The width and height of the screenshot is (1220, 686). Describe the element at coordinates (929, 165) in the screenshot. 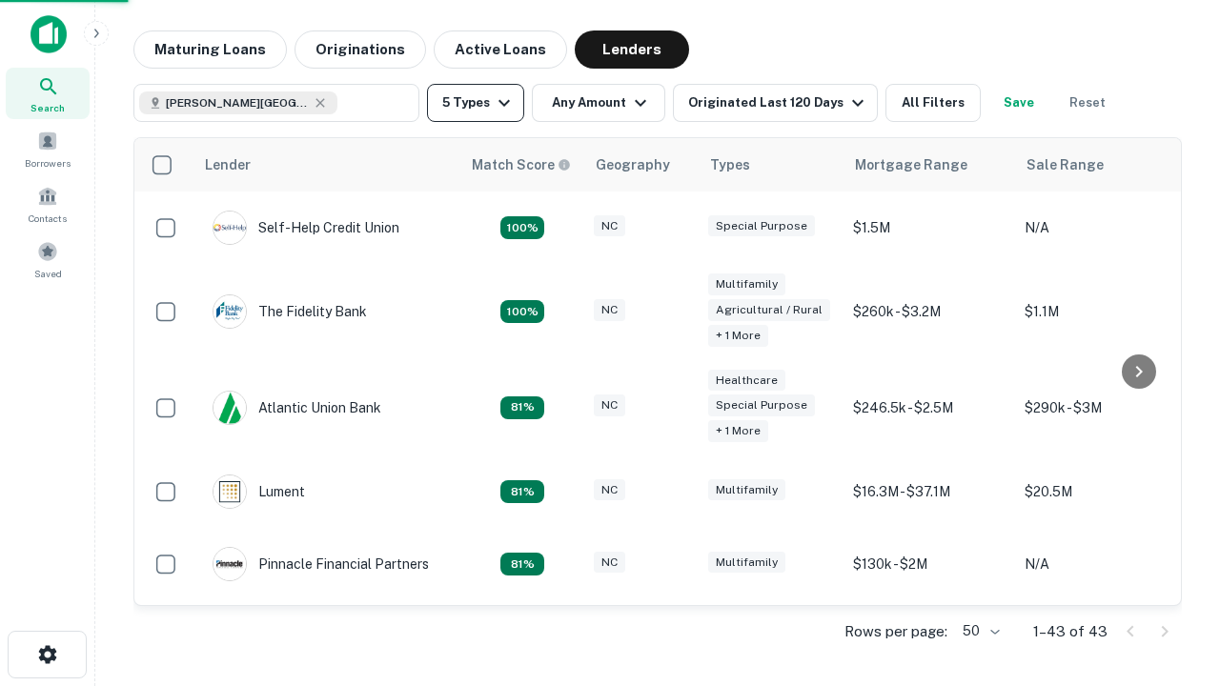

I see `th: Mortgage Range` at that location.